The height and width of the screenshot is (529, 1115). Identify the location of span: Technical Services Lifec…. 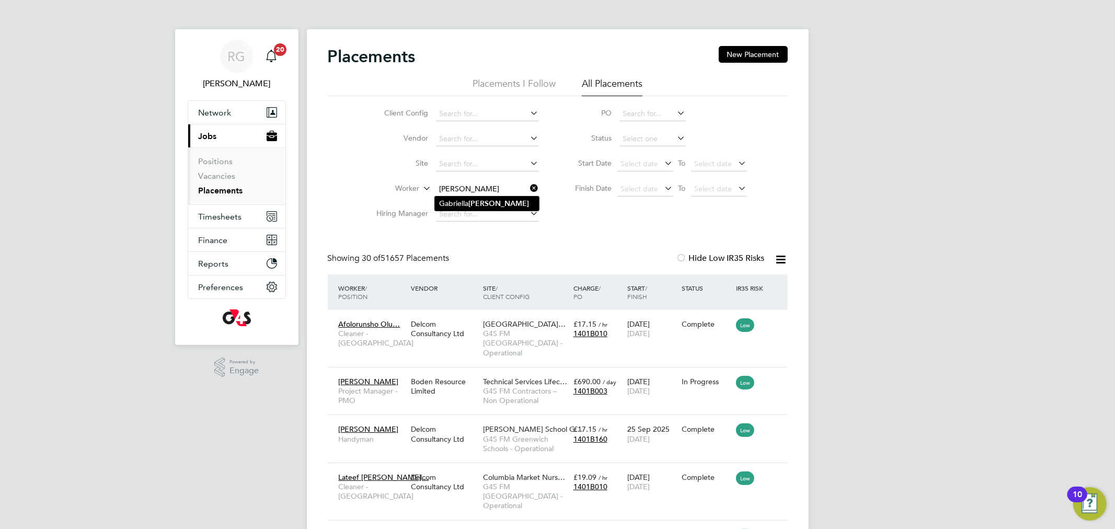
(525, 381).